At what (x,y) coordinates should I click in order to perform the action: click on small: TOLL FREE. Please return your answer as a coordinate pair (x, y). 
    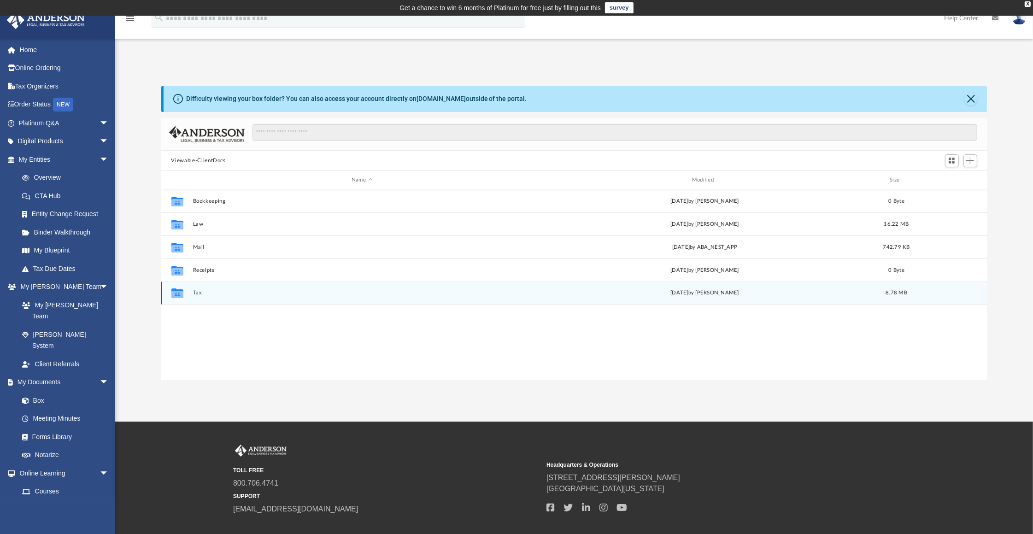
    Looking at the image, I should click on (386, 470).